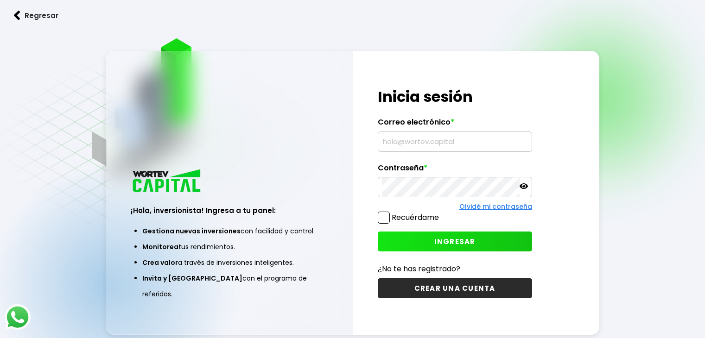 The width and height of the screenshot is (705, 338). I want to click on span: INGRESAR, so click(454, 241).